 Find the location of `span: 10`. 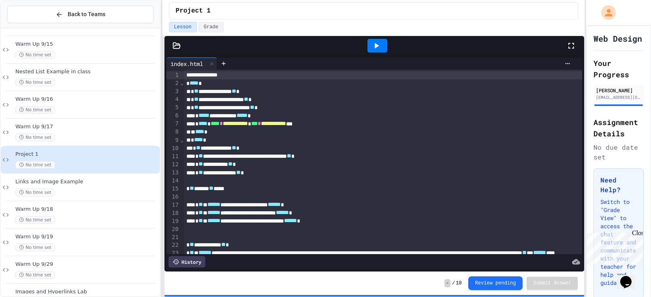

span: 10 is located at coordinates (459, 284).